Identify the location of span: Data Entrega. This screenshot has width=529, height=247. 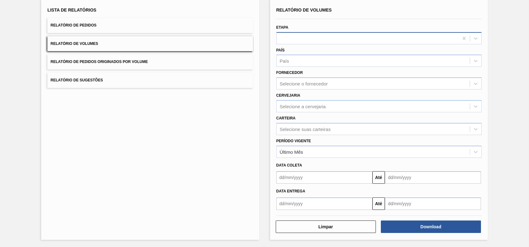
(291, 191).